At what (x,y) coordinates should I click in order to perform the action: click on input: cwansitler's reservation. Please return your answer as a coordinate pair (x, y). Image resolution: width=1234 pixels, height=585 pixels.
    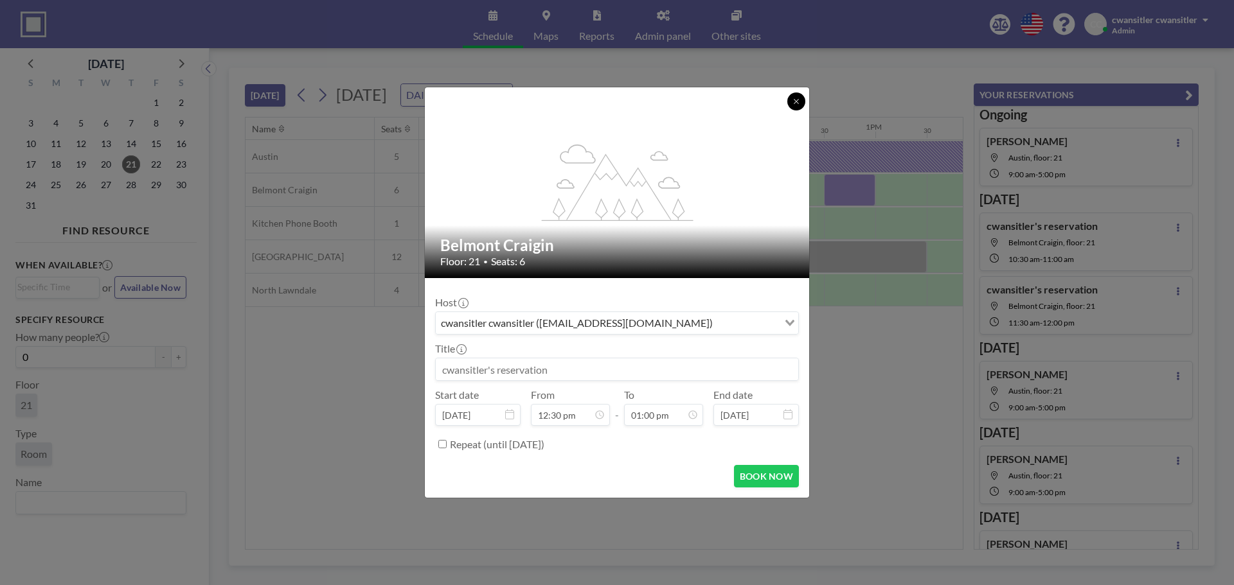
    Looking at the image, I should click on (617, 369).